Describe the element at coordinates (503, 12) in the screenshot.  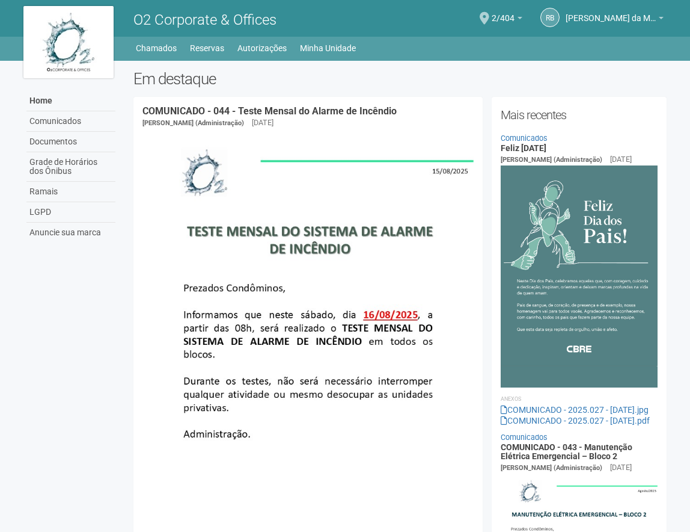
I see `span: 2/404` at that location.